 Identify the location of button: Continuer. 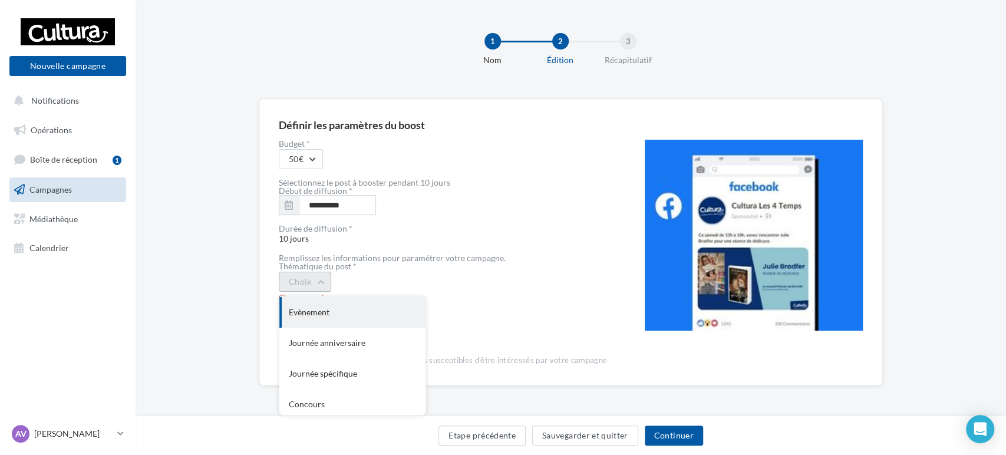
(673, 435).